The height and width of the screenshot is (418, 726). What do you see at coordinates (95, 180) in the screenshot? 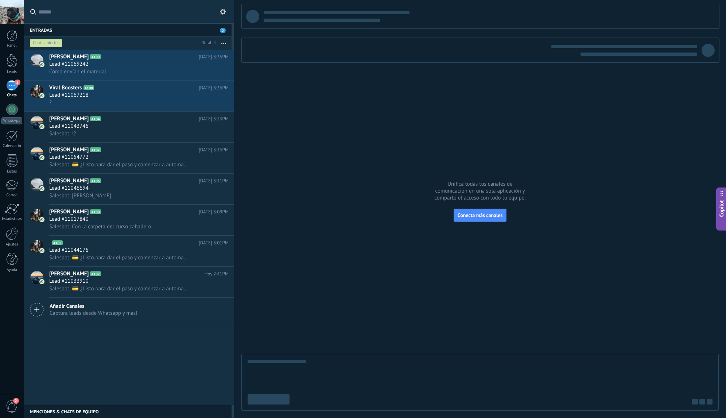
I see `span: A106` at bounding box center [95, 180].